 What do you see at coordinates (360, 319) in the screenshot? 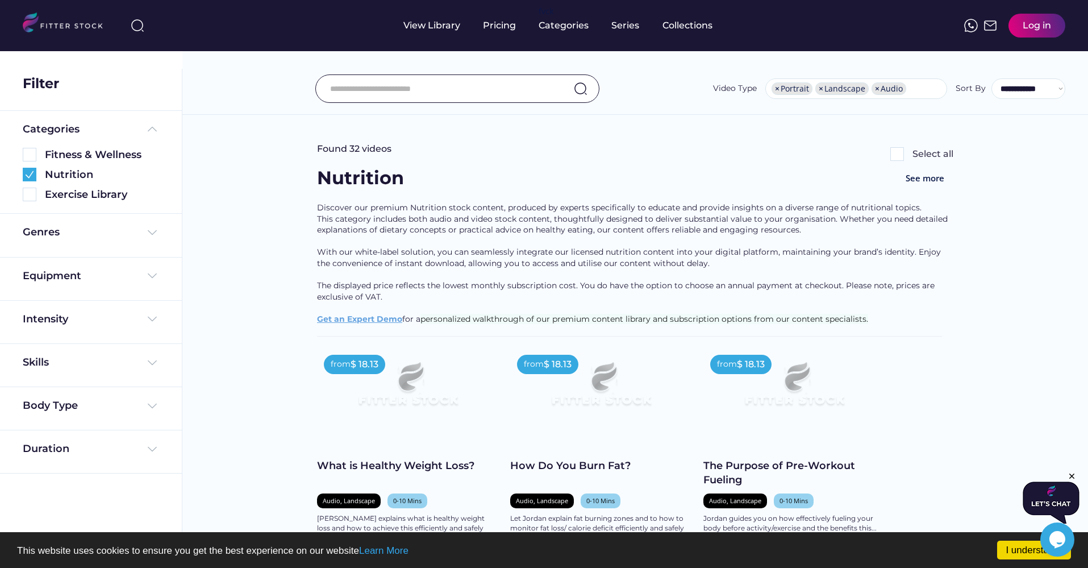
I see `a: Get an Expert Demo` at bounding box center [360, 319].